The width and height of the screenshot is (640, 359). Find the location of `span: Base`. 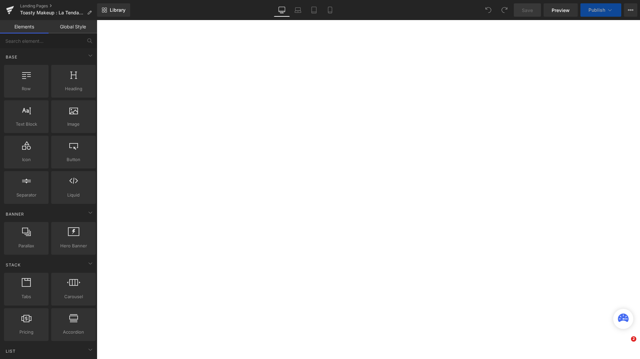

span: Base is located at coordinates (11, 57).